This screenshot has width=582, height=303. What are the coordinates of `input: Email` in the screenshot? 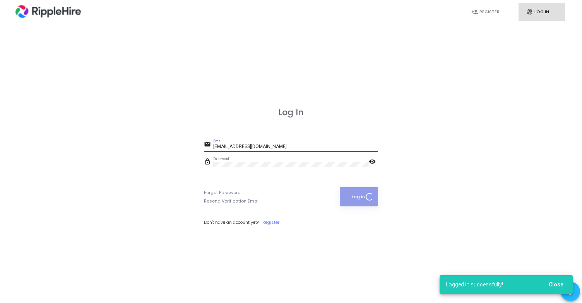 It's located at (295, 147).